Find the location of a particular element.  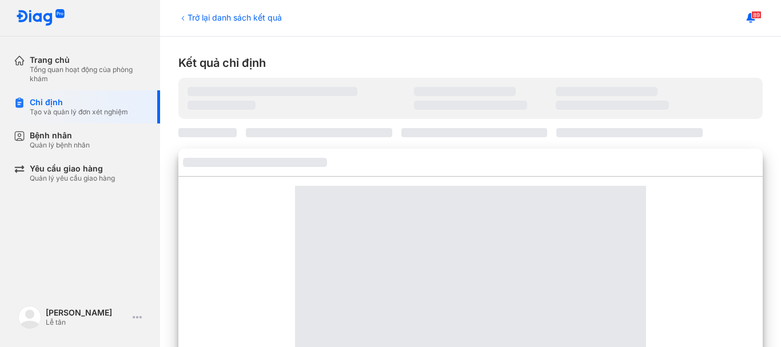

div: Trang chủ is located at coordinates (88, 60).